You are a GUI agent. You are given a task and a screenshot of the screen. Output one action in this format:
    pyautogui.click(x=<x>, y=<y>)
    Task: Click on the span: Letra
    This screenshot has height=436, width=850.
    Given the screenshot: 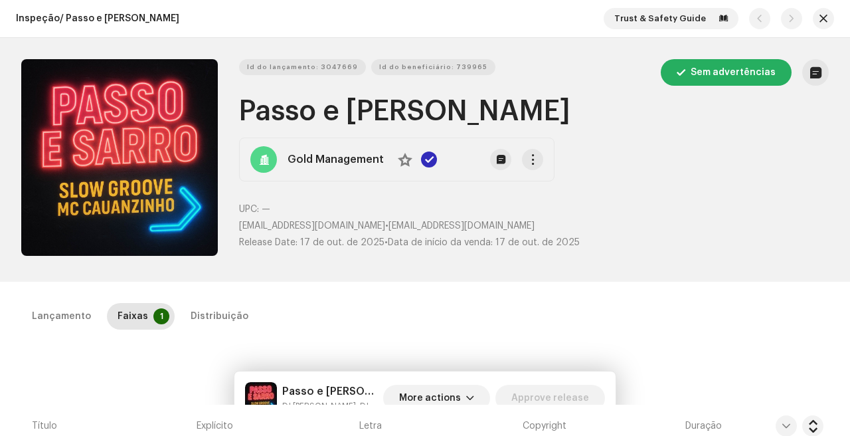 What is the action you would take?
    pyautogui.click(x=371, y=426)
    